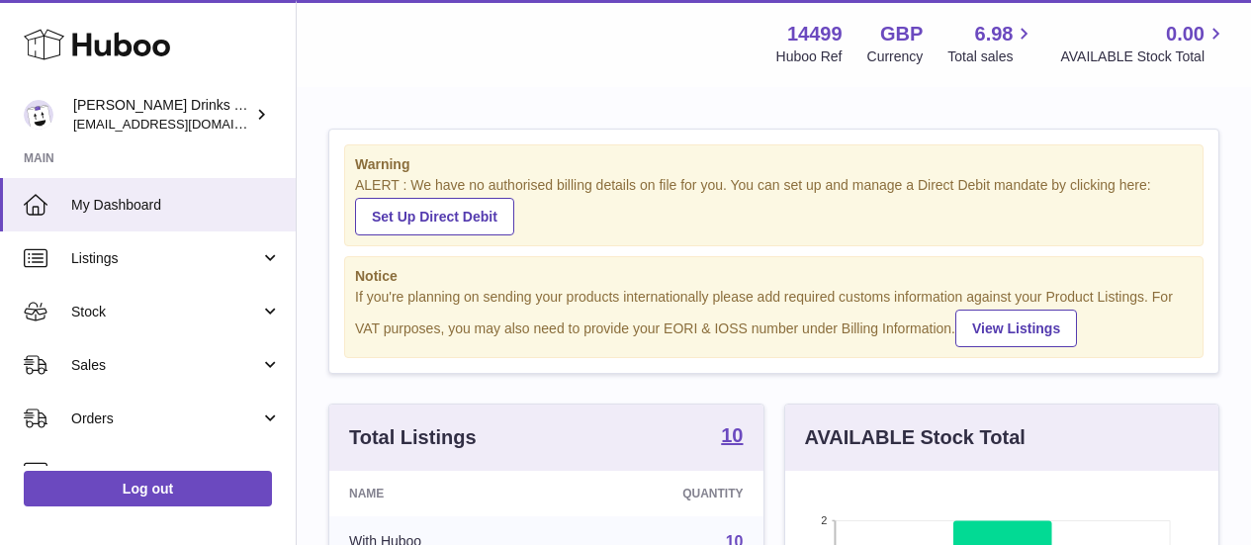 The width and height of the screenshot is (1251, 545). Describe the element at coordinates (815, 34) in the screenshot. I see `strong: 14499` at that location.